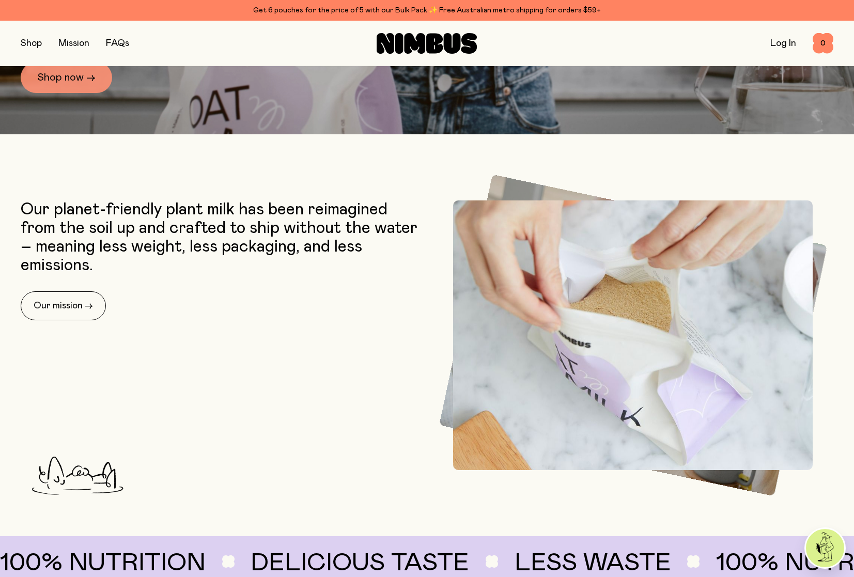 This screenshot has height=577, width=854. Describe the element at coordinates (633, 335) in the screenshot. I see `img: Oat Milk pouch being opened` at that location.